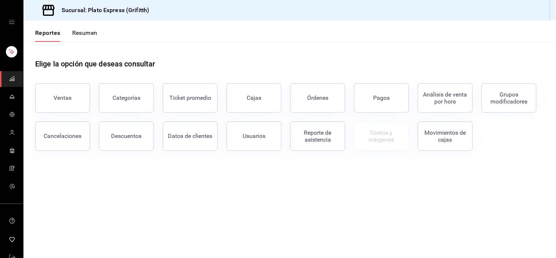 This screenshot has width=556, height=258. I want to click on button: Resumen, so click(85, 36).